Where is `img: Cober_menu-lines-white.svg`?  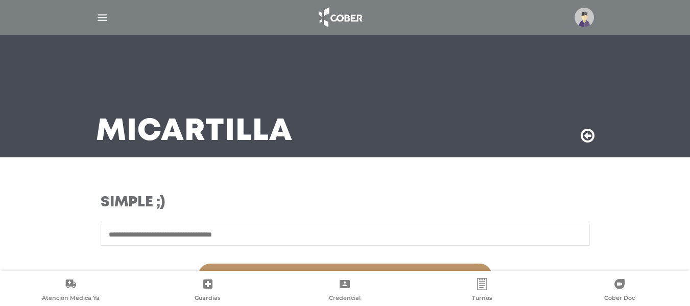 img: Cober_menu-lines-white.svg is located at coordinates (102, 17).